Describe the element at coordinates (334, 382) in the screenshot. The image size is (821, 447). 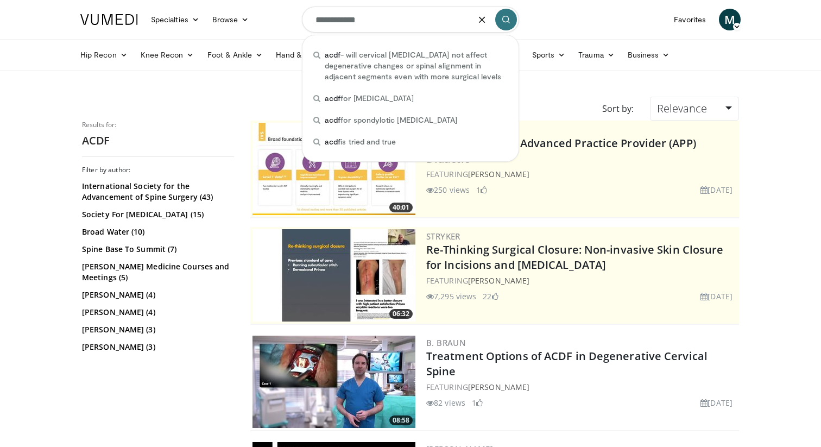
I see `img: 009a77ed-cfd7-46ce-89c5-e6e5196774e0.300x170_q85_crop-smart_upscale.jpg` at that location.